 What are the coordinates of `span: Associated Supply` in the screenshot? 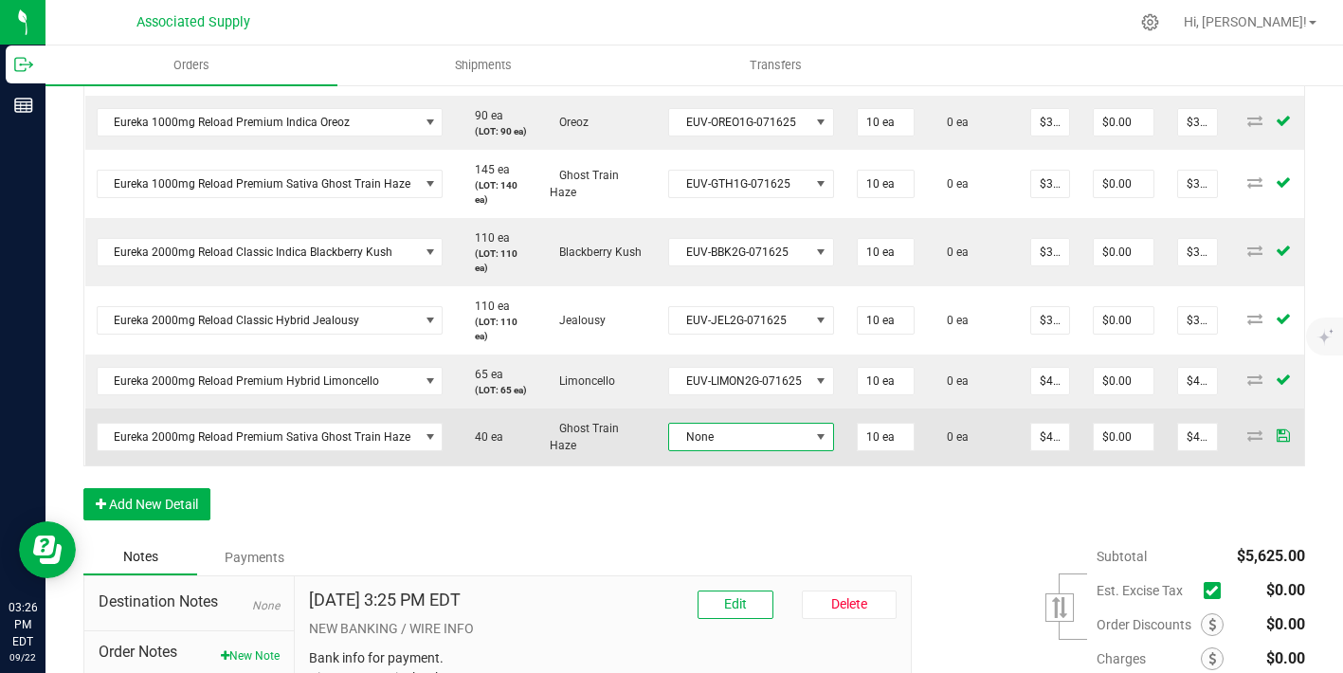 It's located at (193, 22).